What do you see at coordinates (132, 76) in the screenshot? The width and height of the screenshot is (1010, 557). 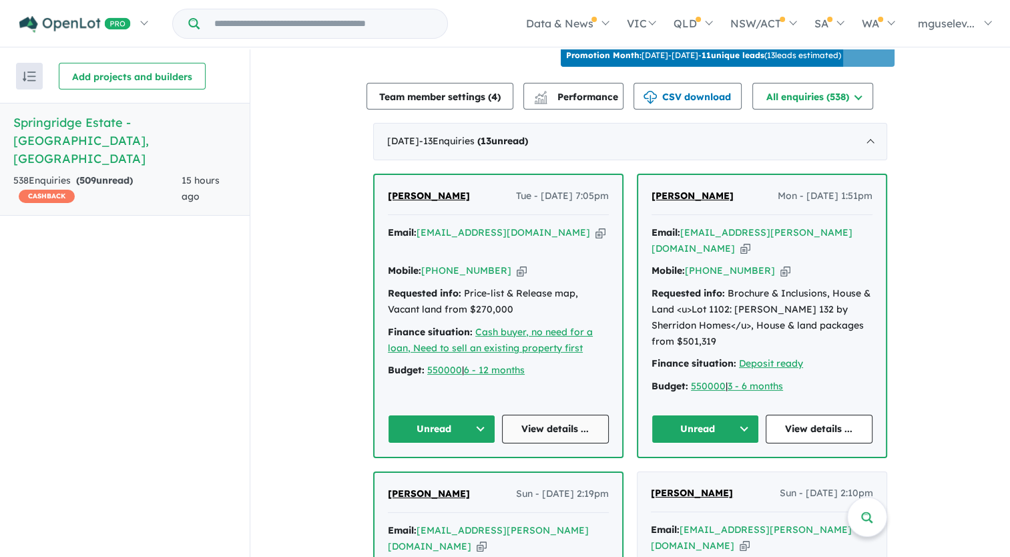 I see `button: Add projects and builders` at bounding box center [132, 76].